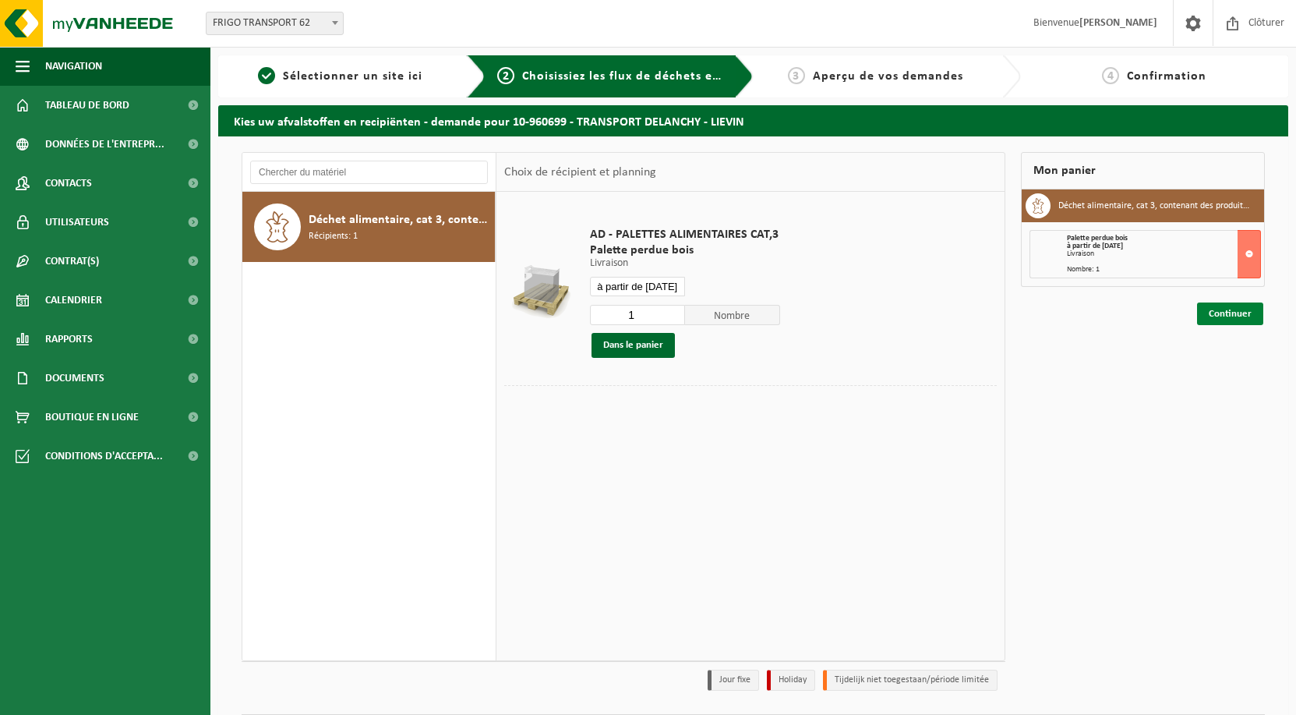 This screenshot has height=715, width=1296. What do you see at coordinates (369, 172) in the screenshot?
I see `input: Chercher du matériel` at bounding box center [369, 172].